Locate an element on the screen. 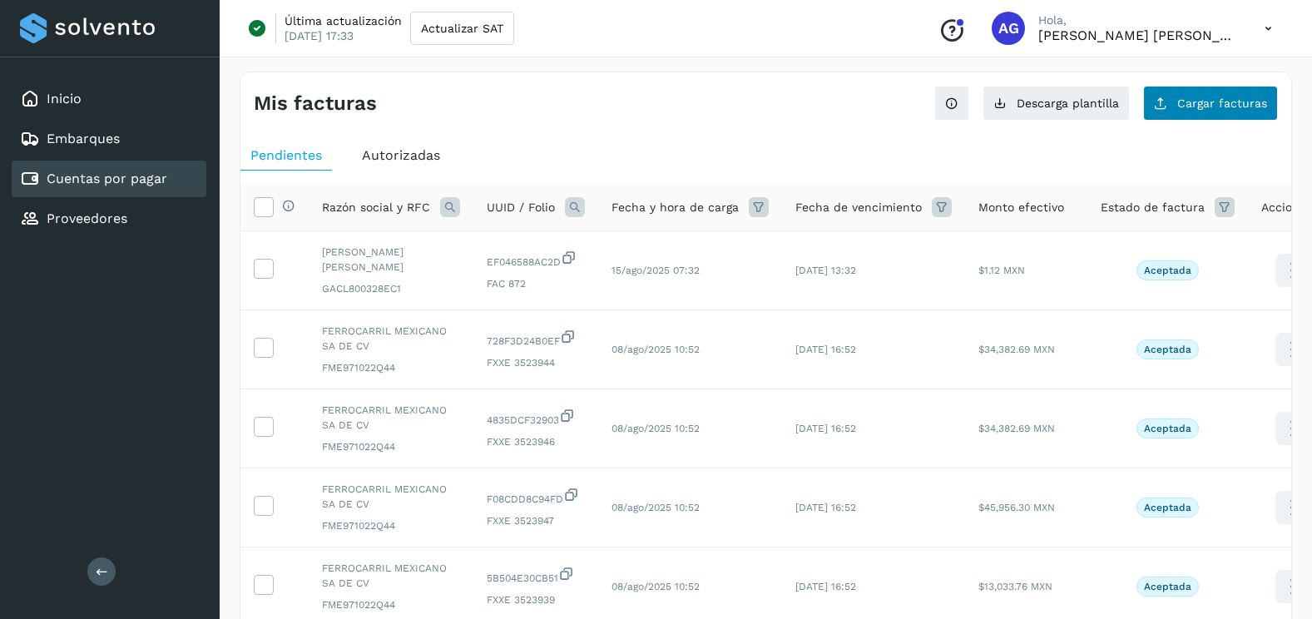  div: Embarques is located at coordinates (109, 139).